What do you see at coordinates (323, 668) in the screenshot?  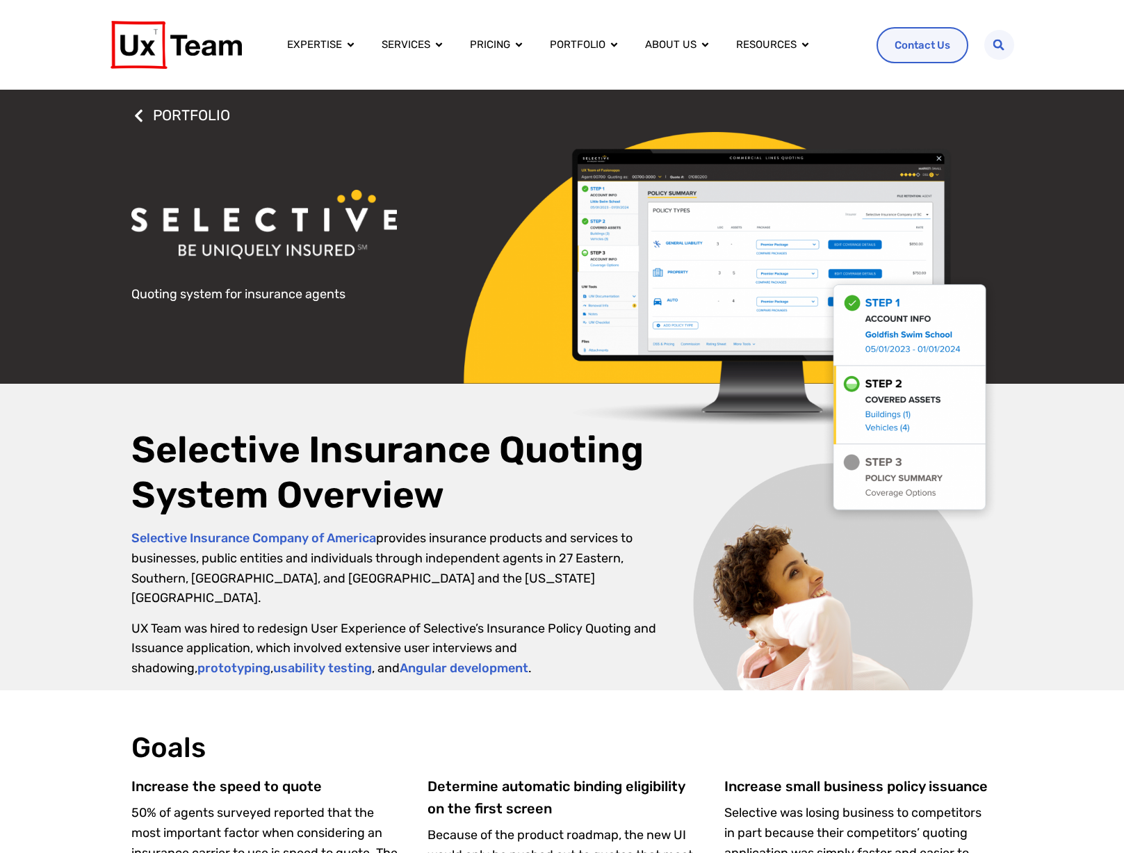 I see `a: usability testing` at bounding box center [323, 668].